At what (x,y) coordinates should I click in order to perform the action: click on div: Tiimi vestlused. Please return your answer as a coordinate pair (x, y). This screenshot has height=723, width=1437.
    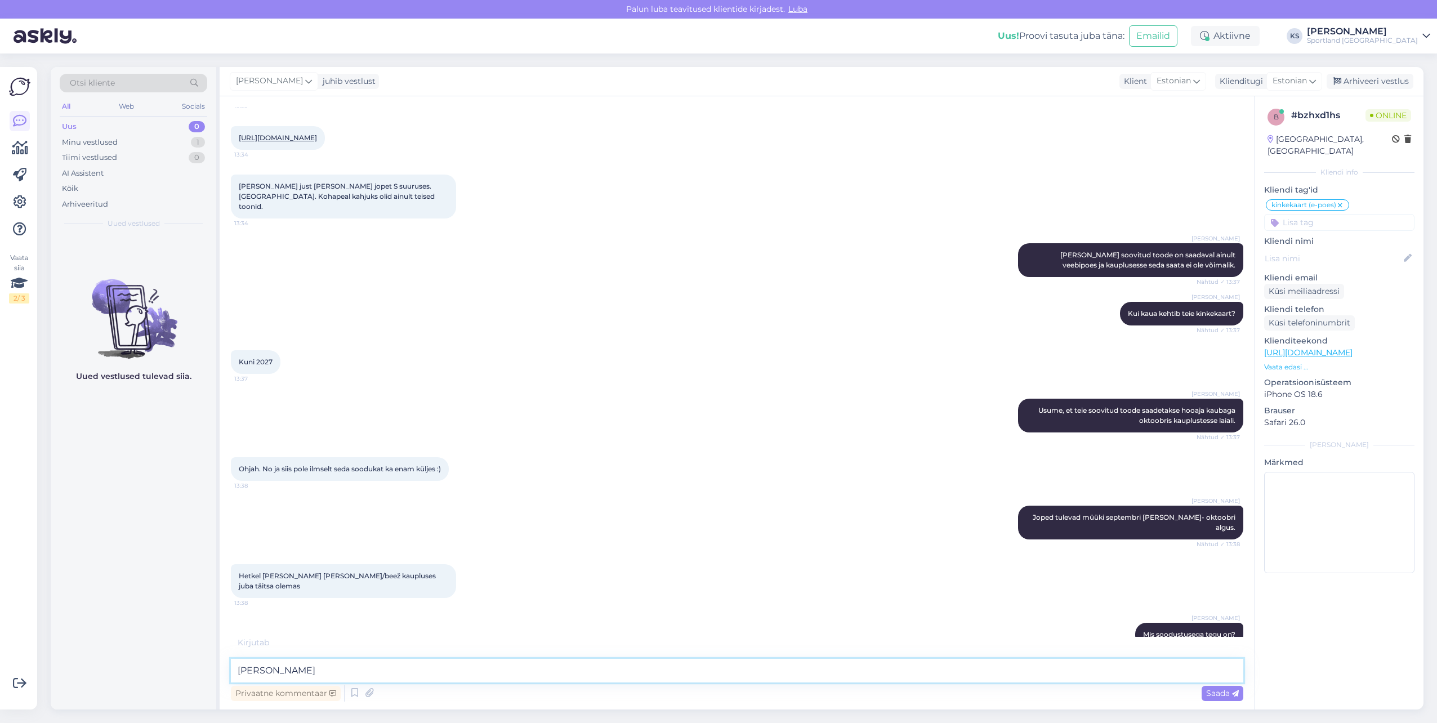
    Looking at the image, I should click on (90, 158).